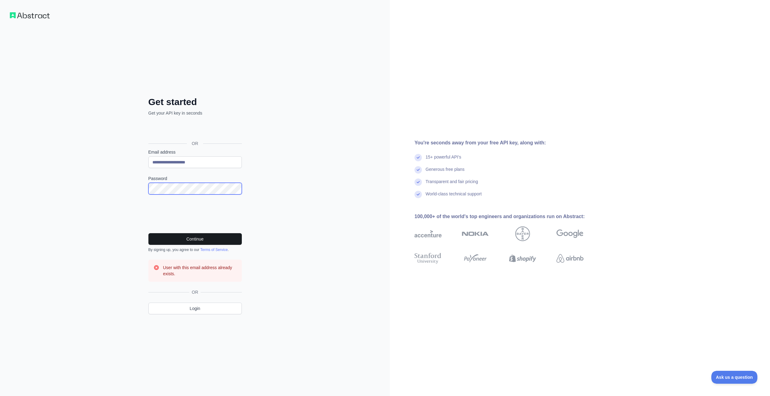 The height and width of the screenshot is (396, 770). What do you see at coordinates (454, 197) in the screenshot?
I see `div: World-class technical support` at bounding box center [454, 197].